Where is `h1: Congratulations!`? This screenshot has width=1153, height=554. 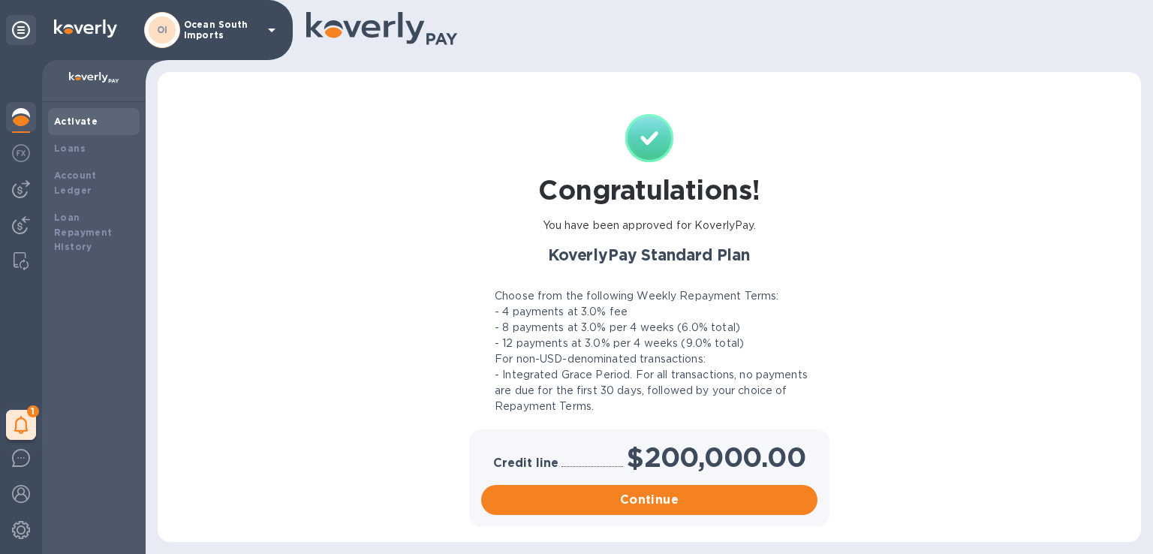
h1: Congratulations! is located at coordinates (649, 190).